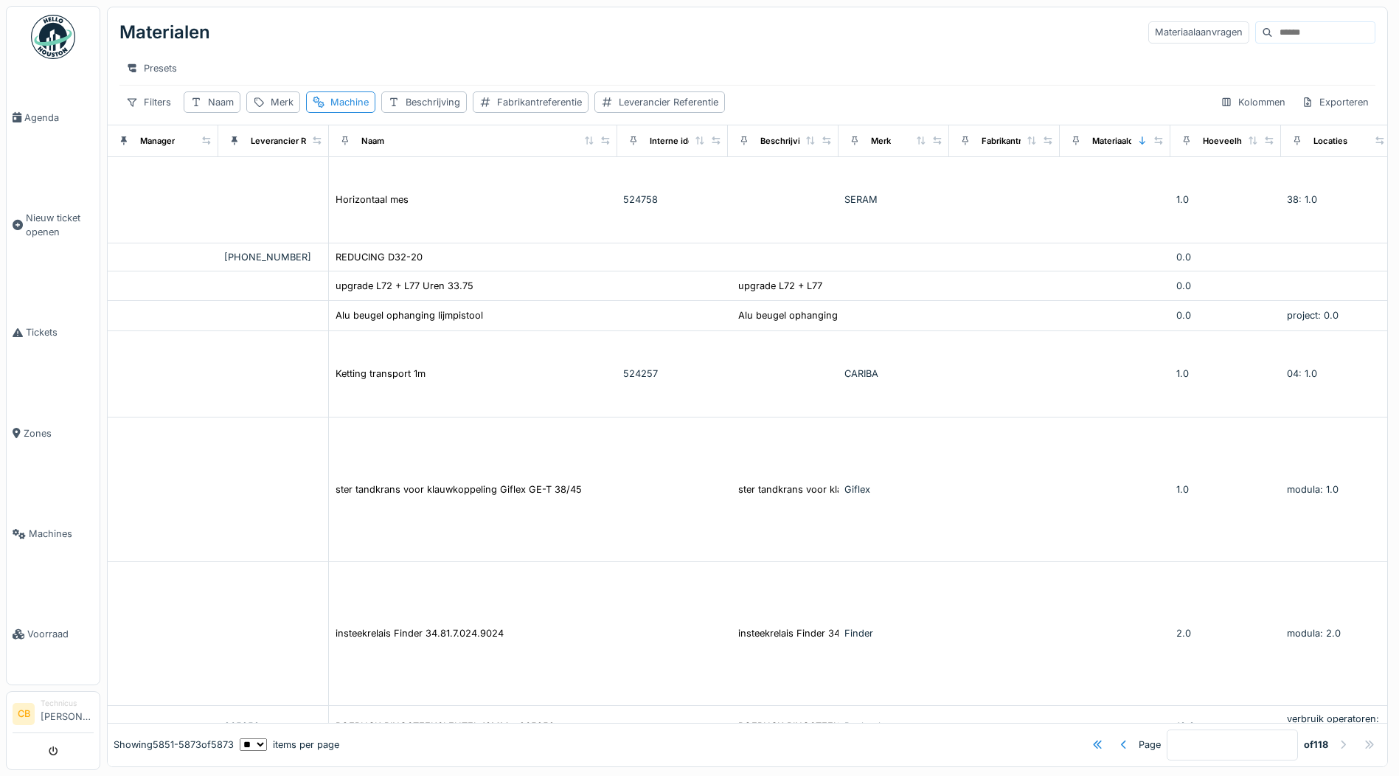  Describe the element at coordinates (1198, 32) in the screenshot. I see `div: Materiaalaanvragen` at that location.